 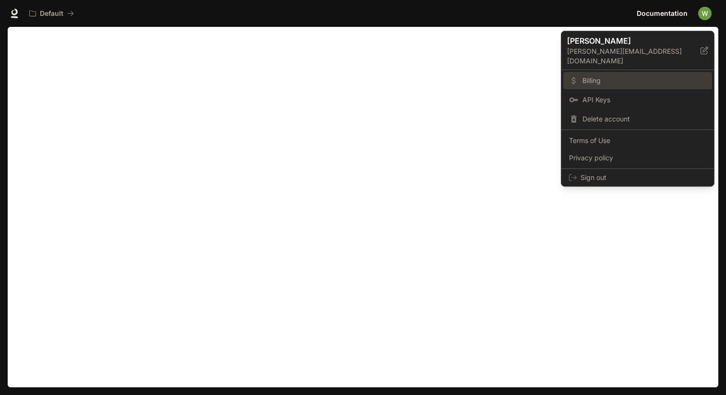 I want to click on div: Sign out, so click(x=638, y=178).